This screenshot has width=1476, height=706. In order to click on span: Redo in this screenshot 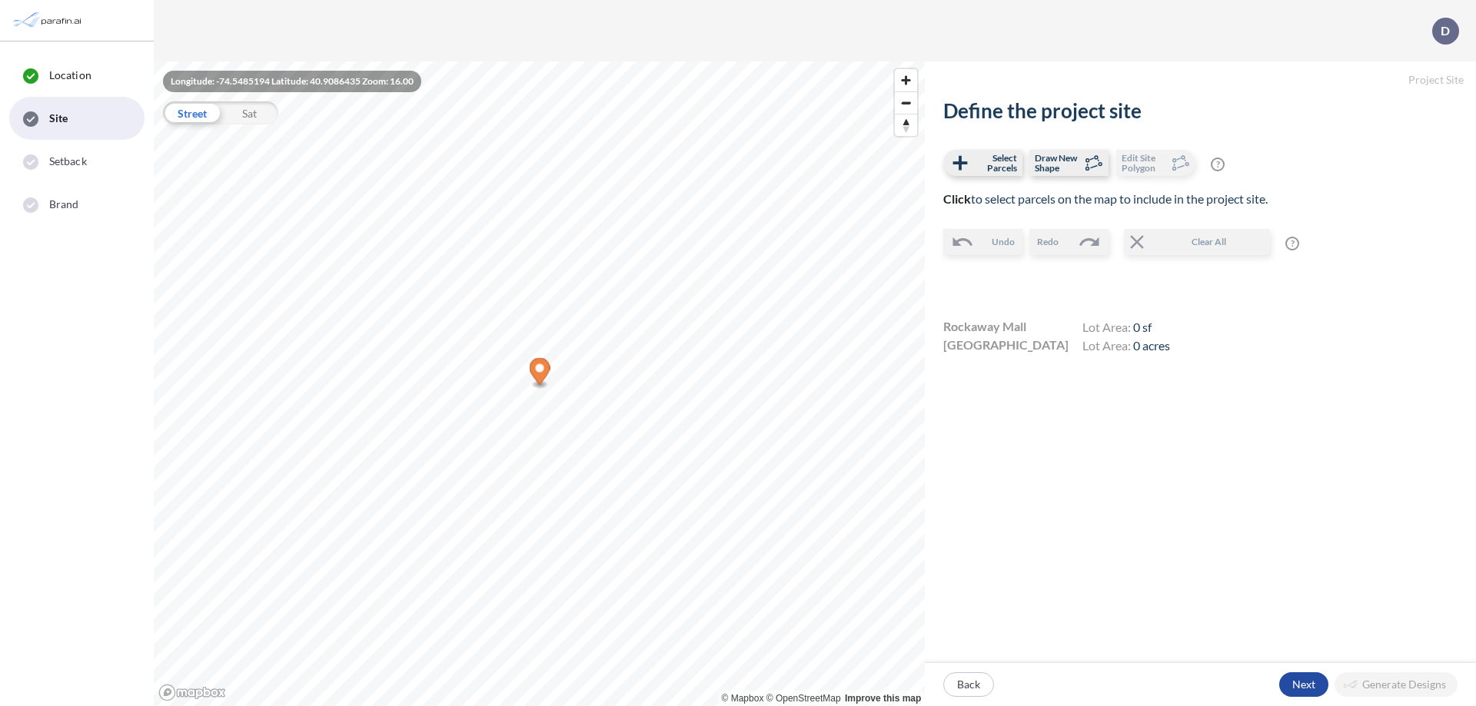, I will do `click(1048, 242)`.